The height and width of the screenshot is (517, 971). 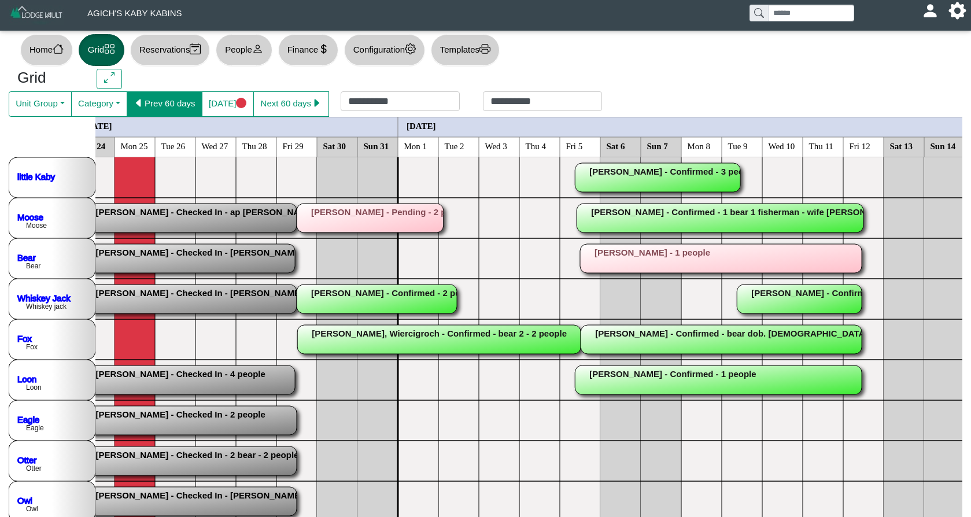 I want to click on svg: person, so click(x=257, y=49).